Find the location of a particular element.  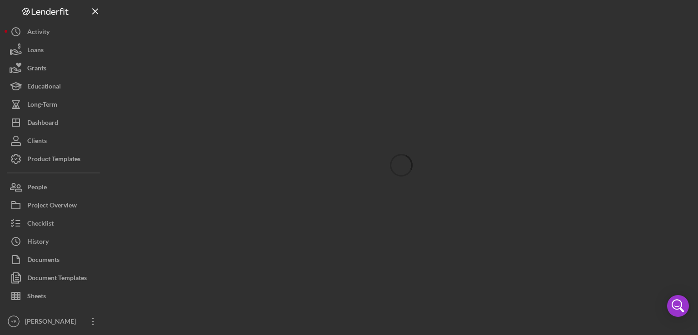

a: Product Templates is located at coordinates (55, 159).